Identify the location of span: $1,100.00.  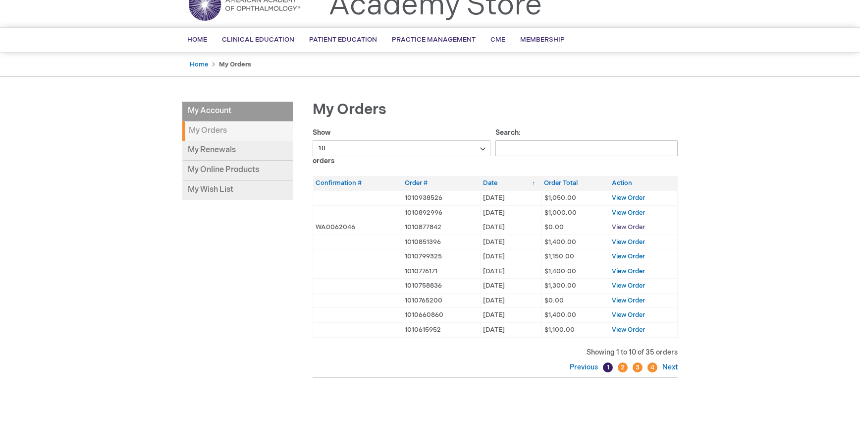
(560, 330).